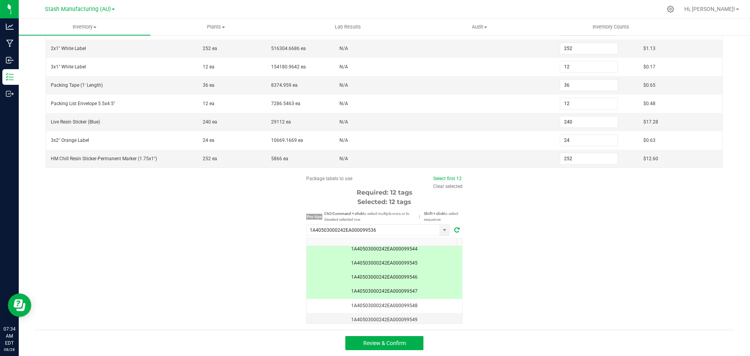 The height and width of the screenshot is (356, 750). Describe the element at coordinates (10, 94) in the screenshot. I see `inline-svg: Outbound` at that location.